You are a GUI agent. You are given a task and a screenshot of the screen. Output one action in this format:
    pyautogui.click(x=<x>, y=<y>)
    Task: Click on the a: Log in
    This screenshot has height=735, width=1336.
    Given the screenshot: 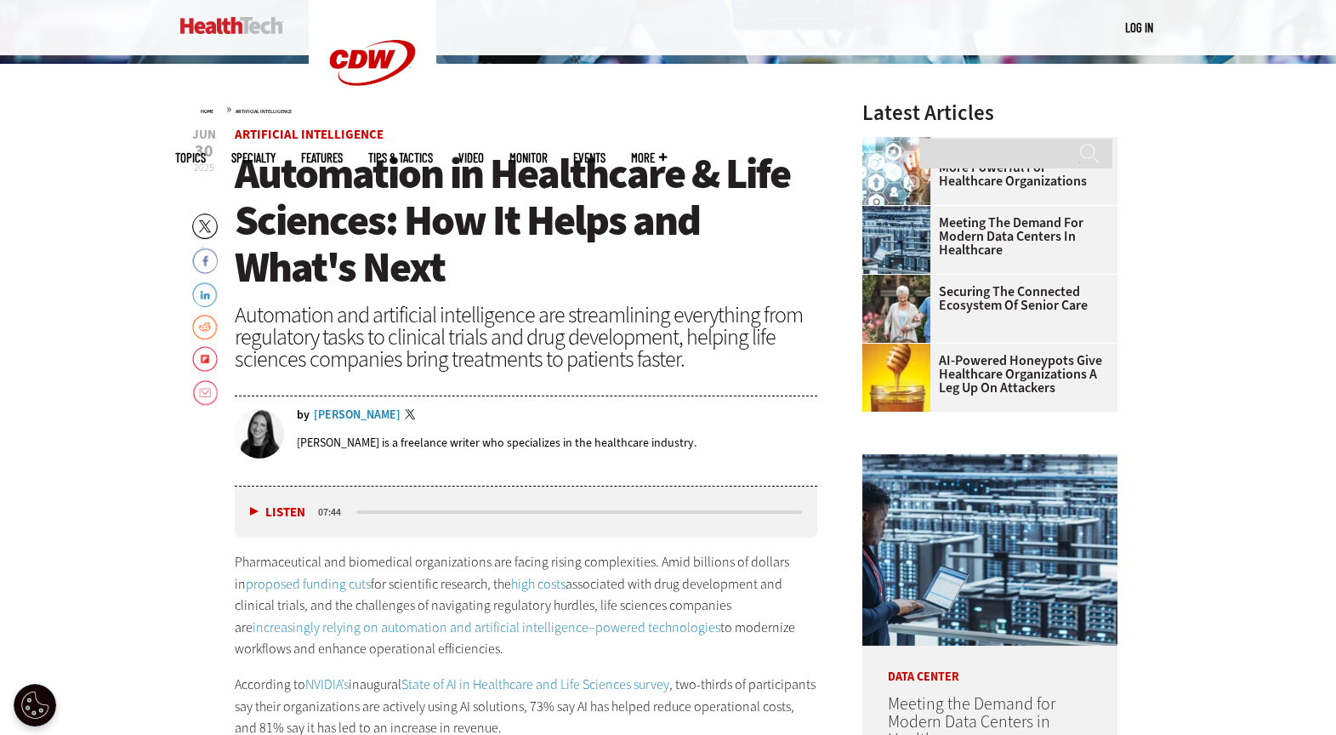 What is the action you would take?
    pyautogui.click(x=1139, y=27)
    